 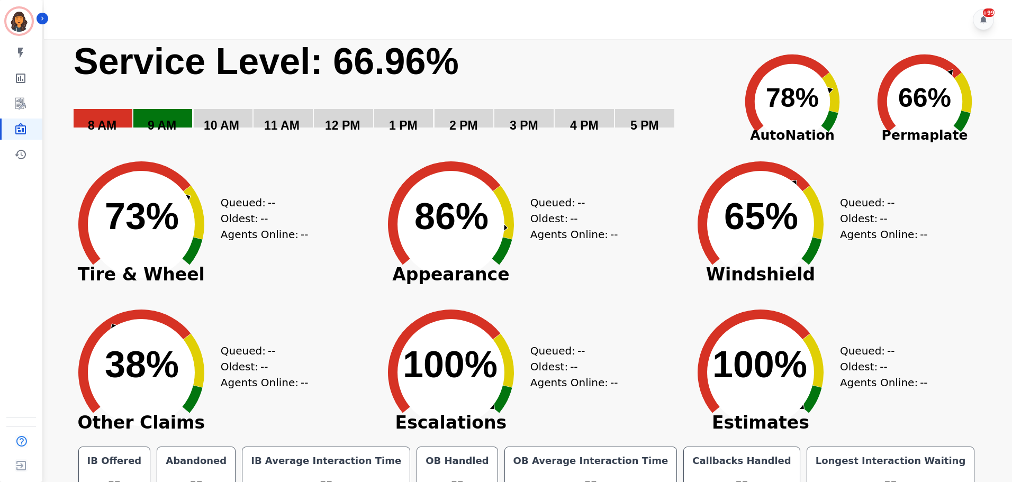 I want to click on span: Other Claims, so click(x=141, y=423).